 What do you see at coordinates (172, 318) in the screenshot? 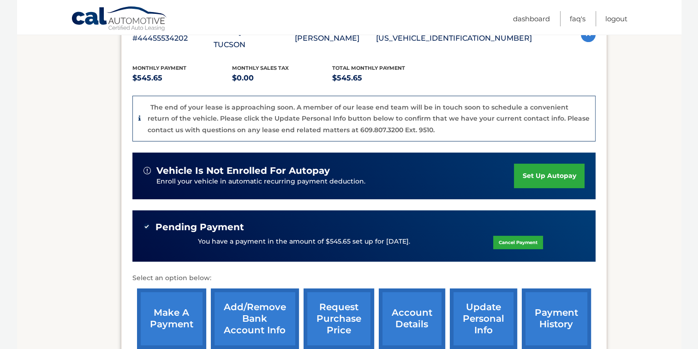
I see `a: make a payment` at bounding box center [172, 318].